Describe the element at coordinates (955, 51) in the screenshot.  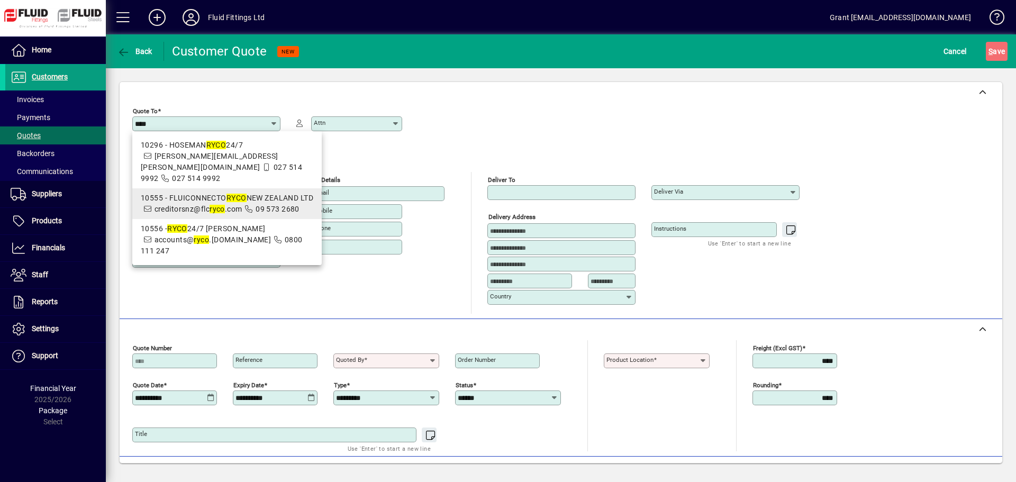
I see `span: Cancel` at that location.